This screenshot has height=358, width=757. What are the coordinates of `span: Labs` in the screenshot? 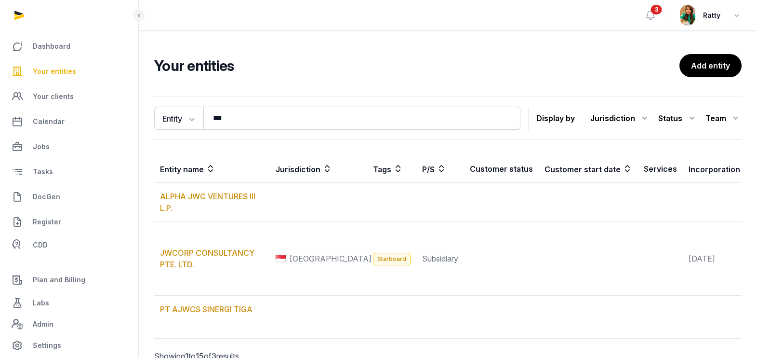 It's located at (41, 303).